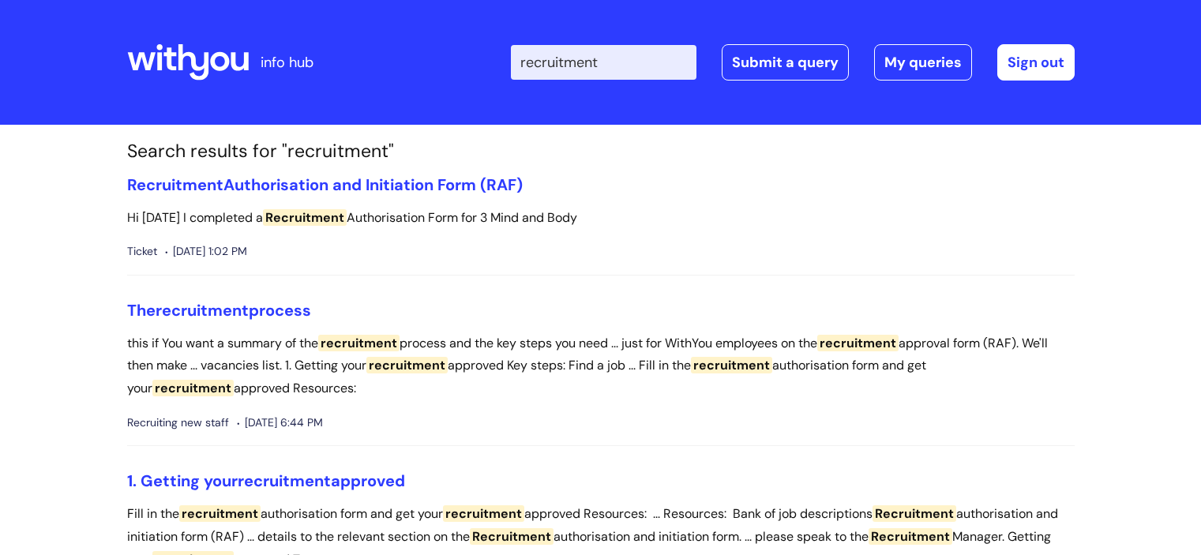 Image resolution: width=1201 pixels, height=555 pixels. I want to click on a: 1. Getting yourrecruitmentapproved, so click(266, 481).